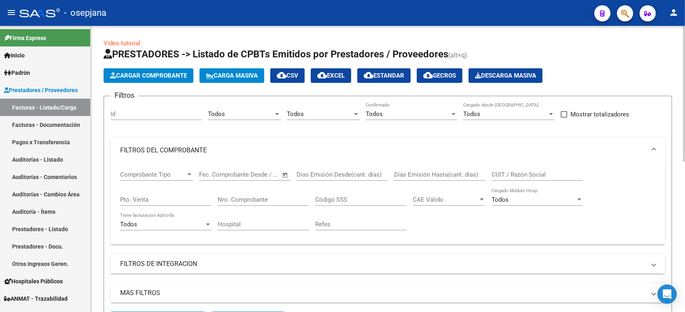 This screenshot has width=685, height=312. What do you see at coordinates (232, 76) in the screenshot?
I see `button: Carga Masiva` at bounding box center [232, 76].